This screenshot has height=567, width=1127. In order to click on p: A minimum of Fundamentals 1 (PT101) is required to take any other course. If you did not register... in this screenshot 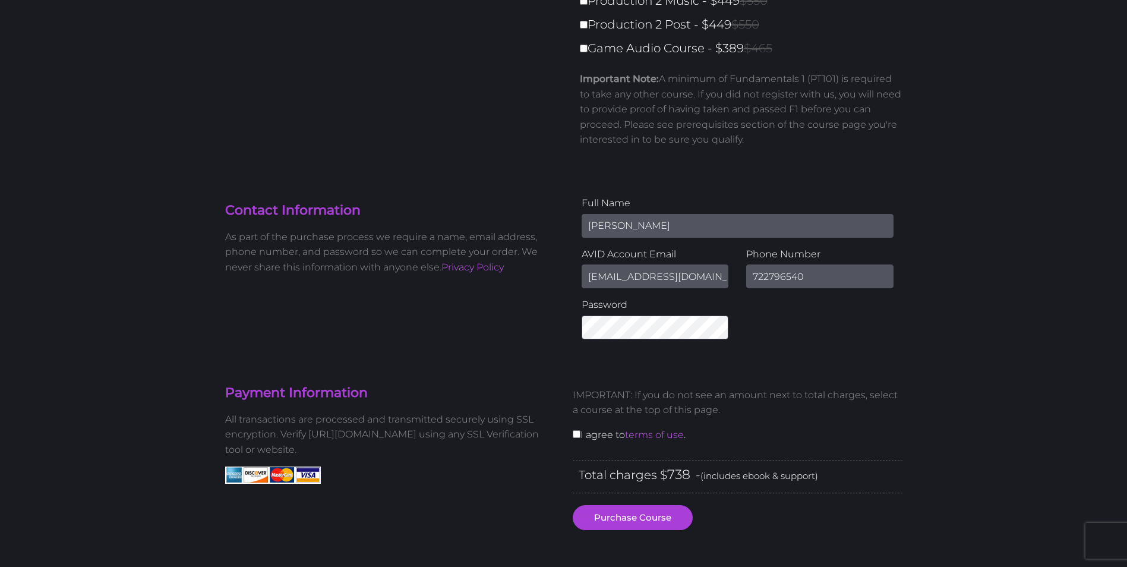, I will do `click(741, 109)`.